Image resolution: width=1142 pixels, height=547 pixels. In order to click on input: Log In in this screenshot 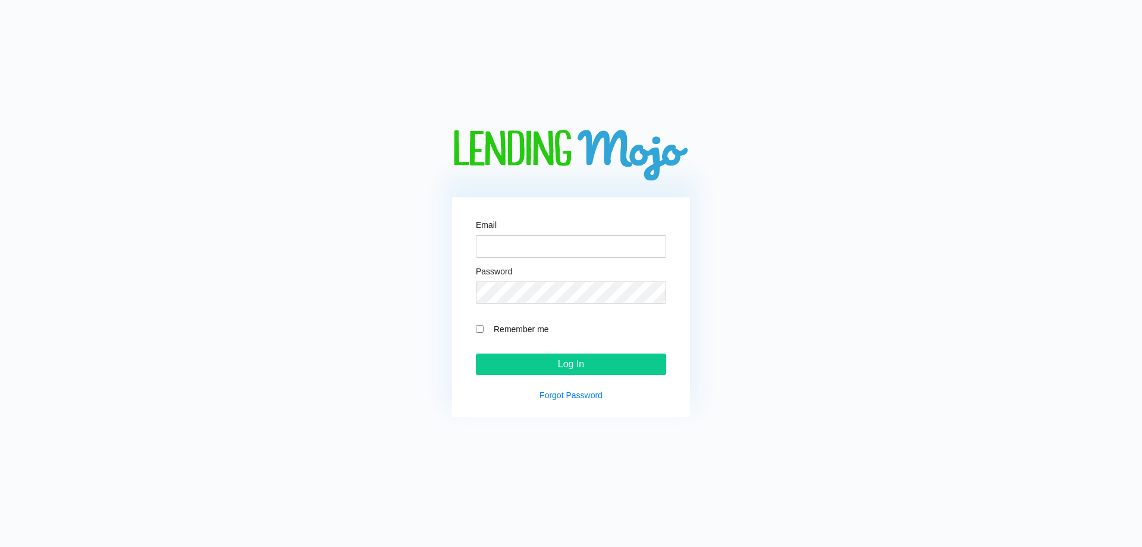, I will do `click(571, 364)`.